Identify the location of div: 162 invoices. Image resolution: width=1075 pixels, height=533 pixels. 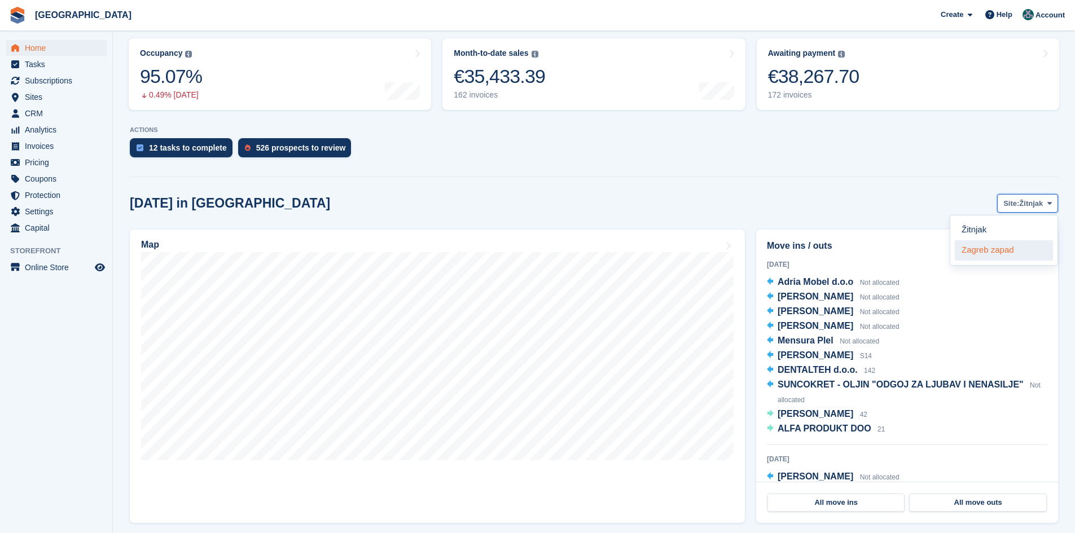
(499, 95).